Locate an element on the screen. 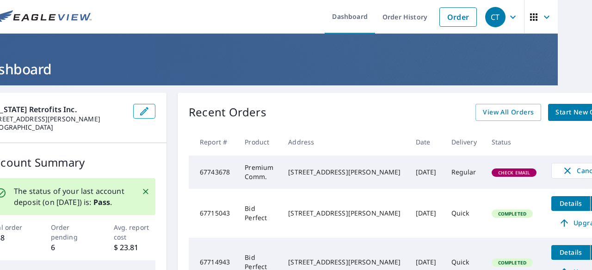 The height and width of the screenshot is (270, 592). div: CT is located at coordinates (495, 17).